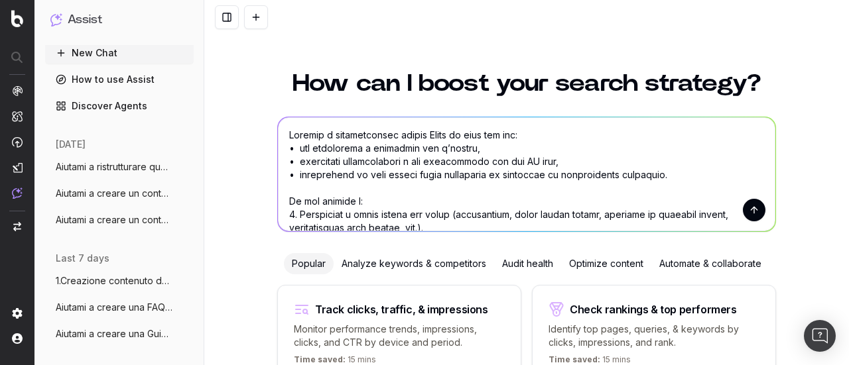  I want to click on span: Aiutami a ristrutturare questa Guida in, so click(114, 167).